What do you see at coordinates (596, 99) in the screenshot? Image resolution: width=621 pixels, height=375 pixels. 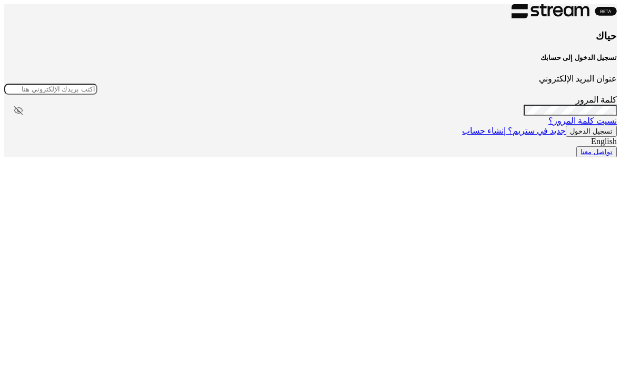 I see `label: كلمة المرور` at bounding box center [596, 99].